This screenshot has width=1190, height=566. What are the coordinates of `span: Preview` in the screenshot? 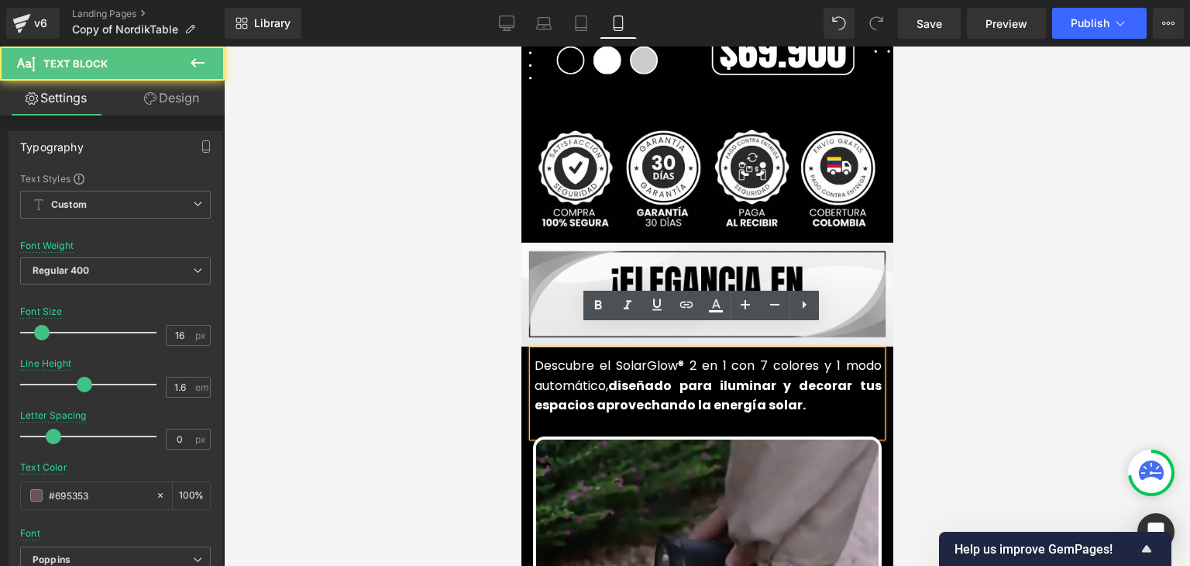 It's located at (1007, 23).